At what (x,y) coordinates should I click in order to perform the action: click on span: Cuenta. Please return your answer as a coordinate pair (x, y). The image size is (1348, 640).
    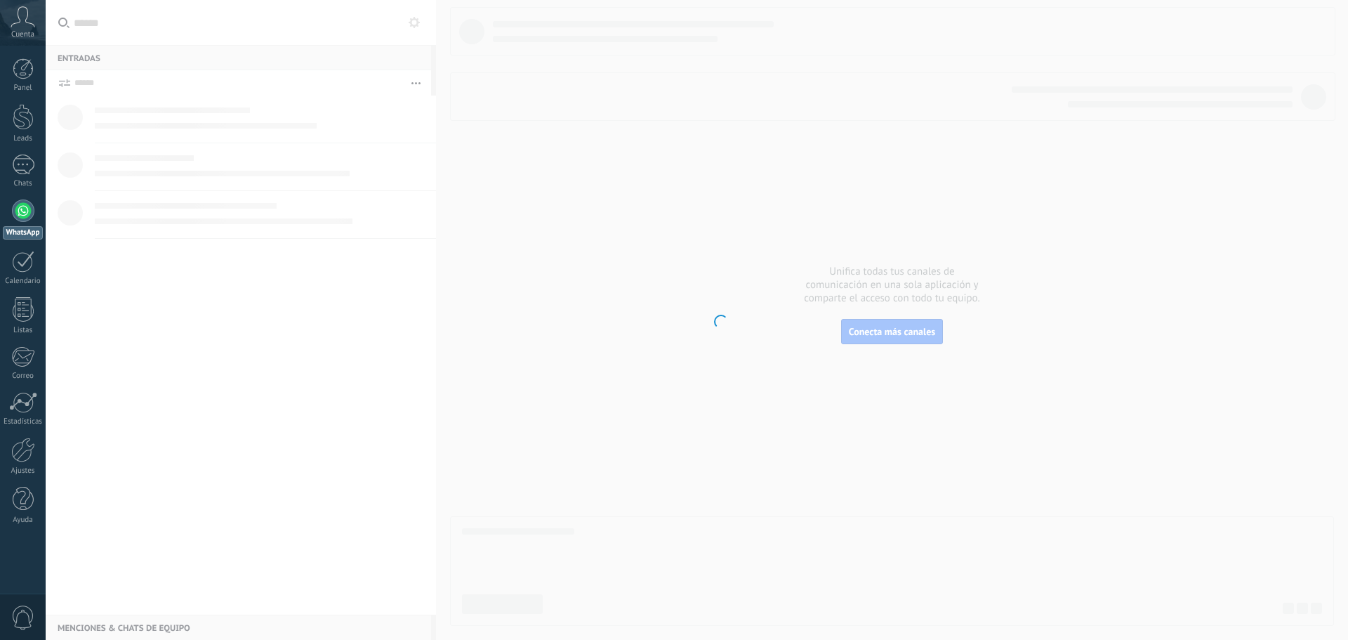
    Looking at the image, I should click on (22, 34).